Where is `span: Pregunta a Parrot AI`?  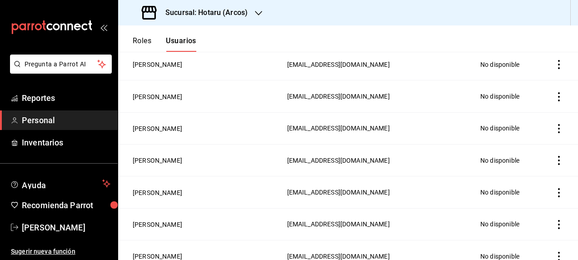 span: Pregunta a Parrot AI is located at coordinates (61, 64).